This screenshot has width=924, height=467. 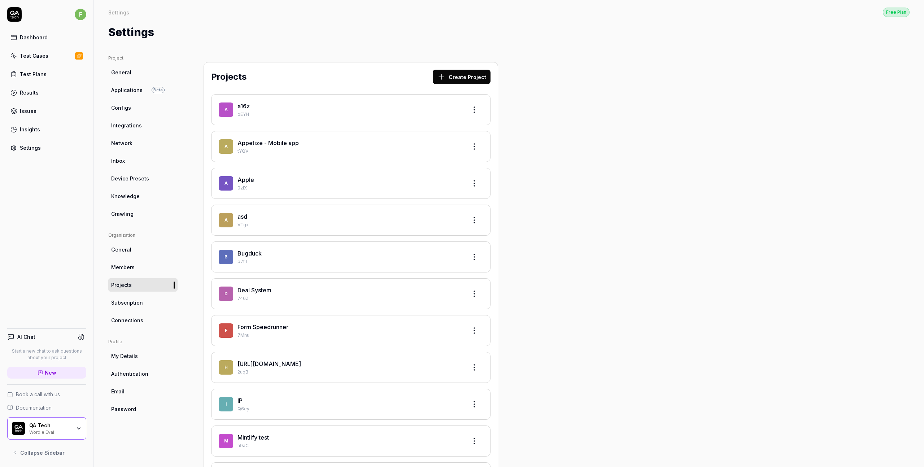 I want to click on a: Apple, so click(x=246, y=180).